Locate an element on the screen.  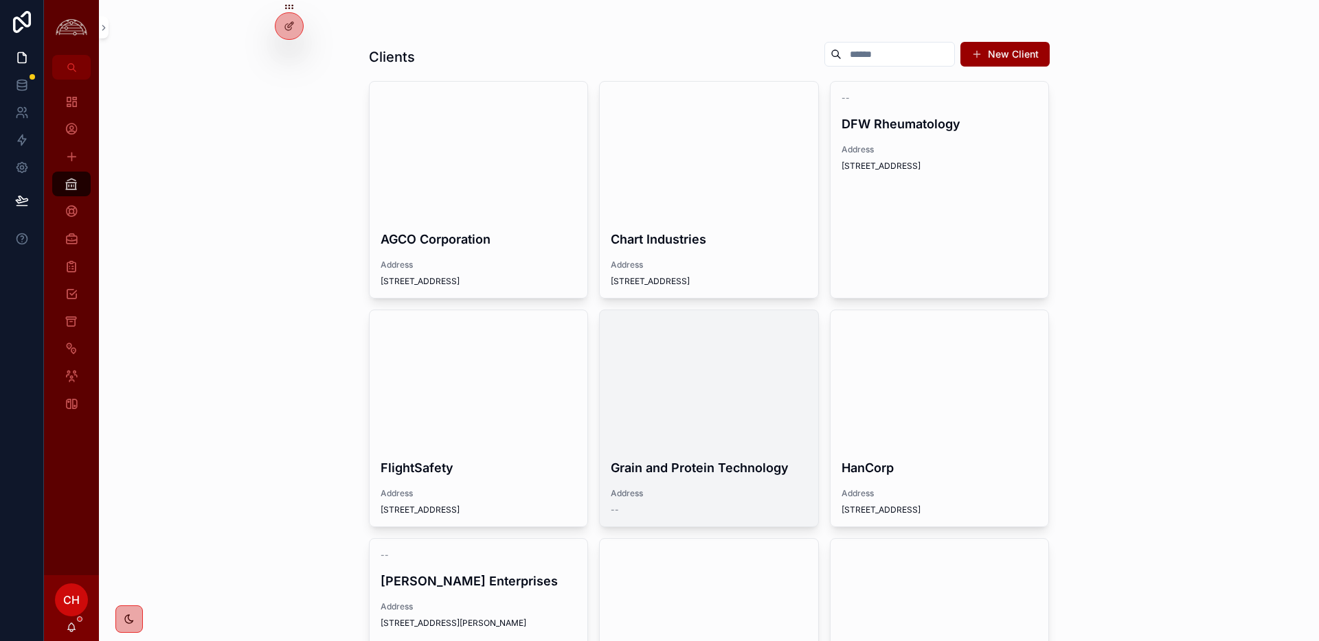
div: 1633977066381.jpeg is located at coordinates (479, 376).